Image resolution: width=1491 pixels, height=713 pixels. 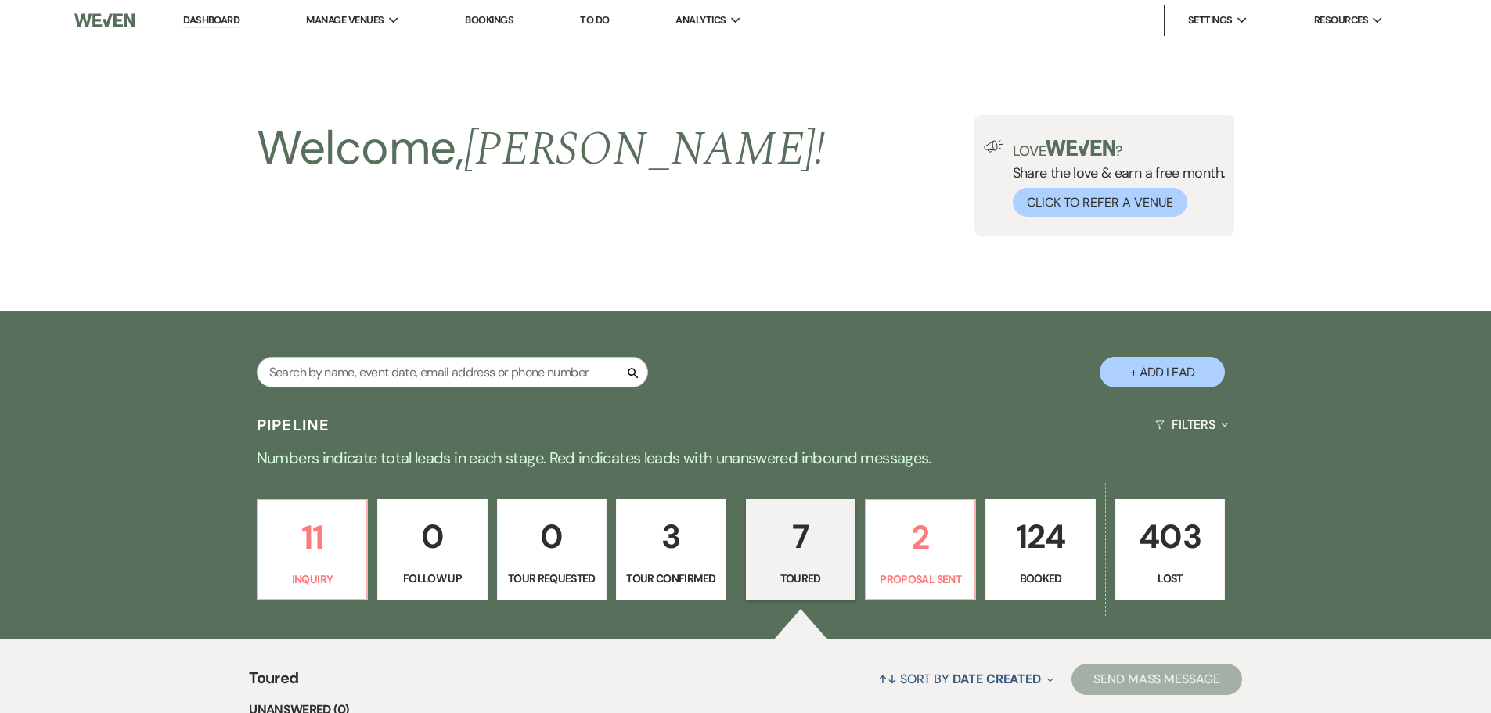 I want to click on a: 2Proposal Sent, so click(x=920, y=549).